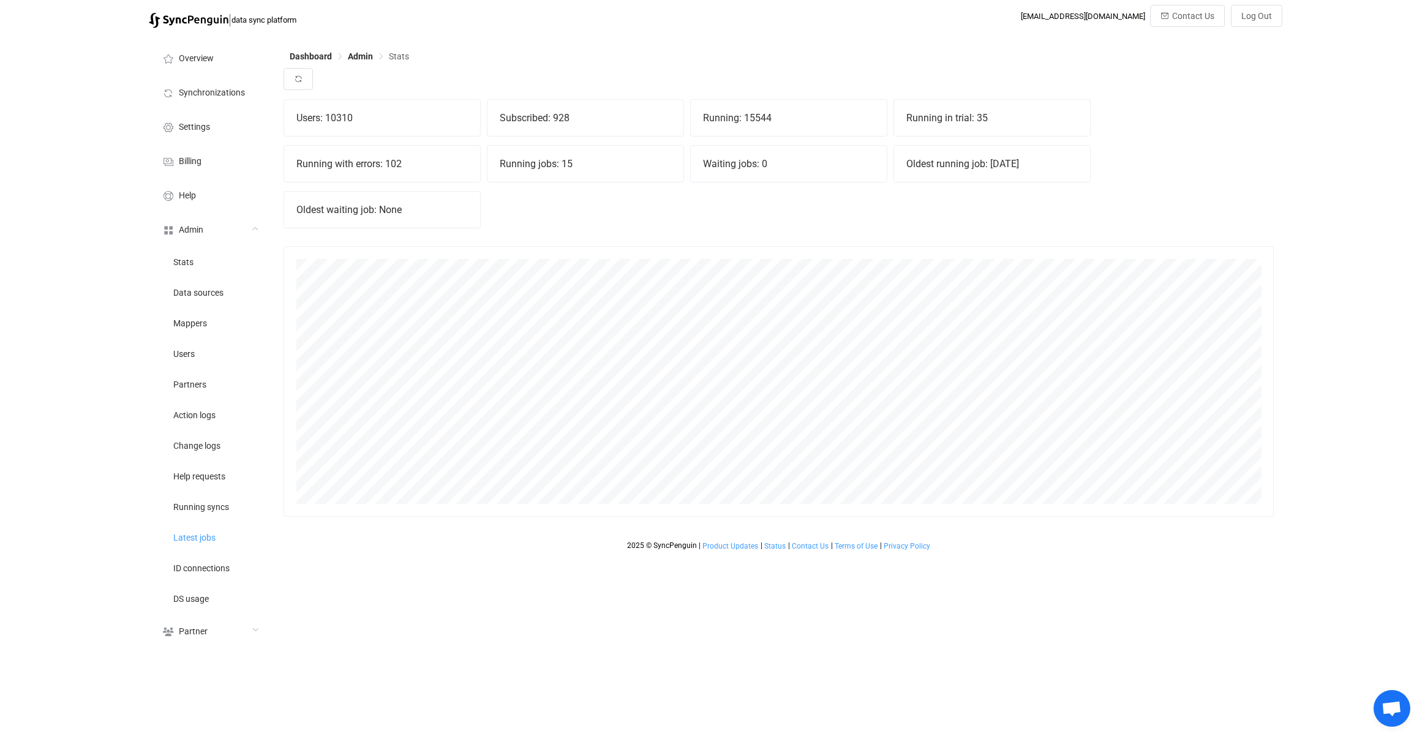  Describe the element at coordinates (210, 58) in the screenshot. I see `a: Overview` at that location.